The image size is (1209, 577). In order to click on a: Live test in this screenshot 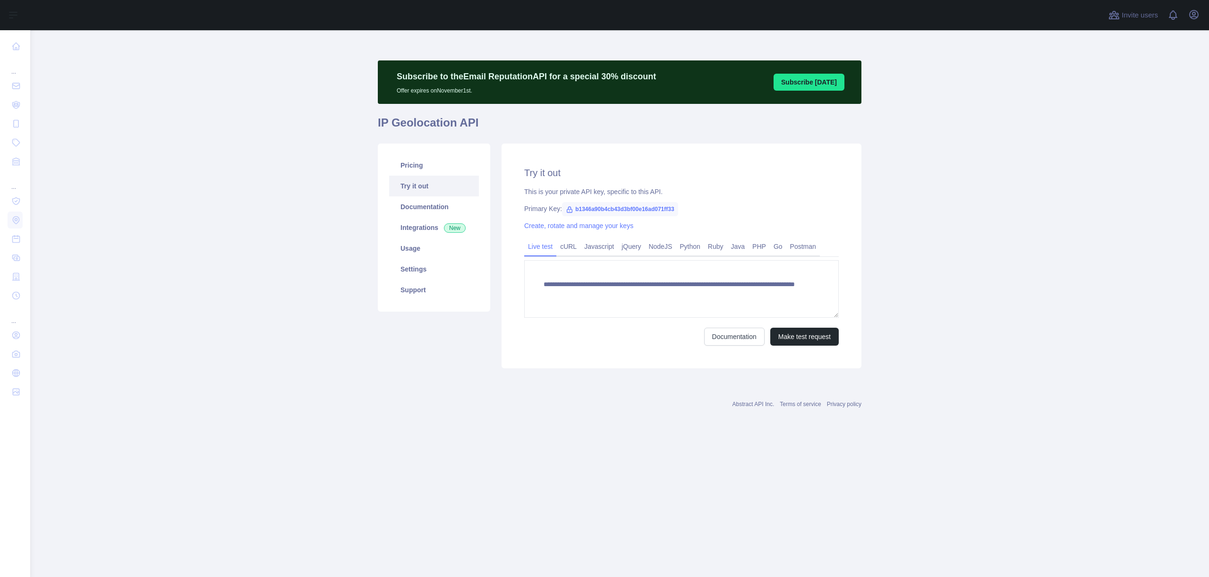, I will do `click(540, 246)`.